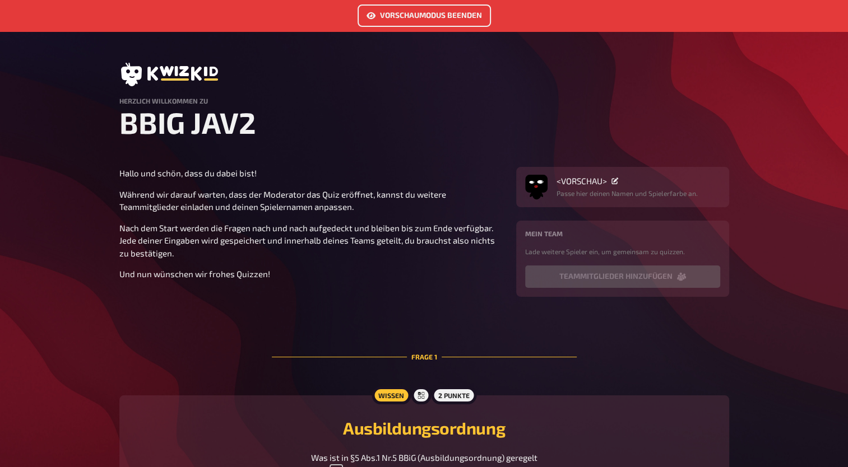  Describe the element at coordinates (536, 184) in the screenshot. I see `img: Avatar` at that location.